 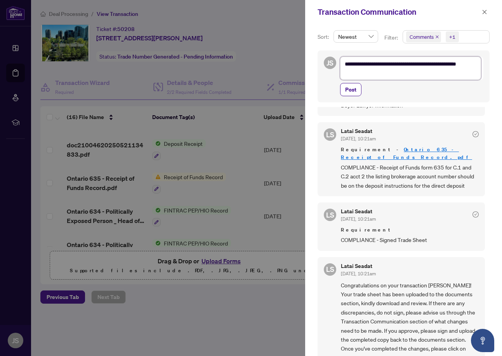 I want to click on p: Filter:, so click(x=391, y=38).